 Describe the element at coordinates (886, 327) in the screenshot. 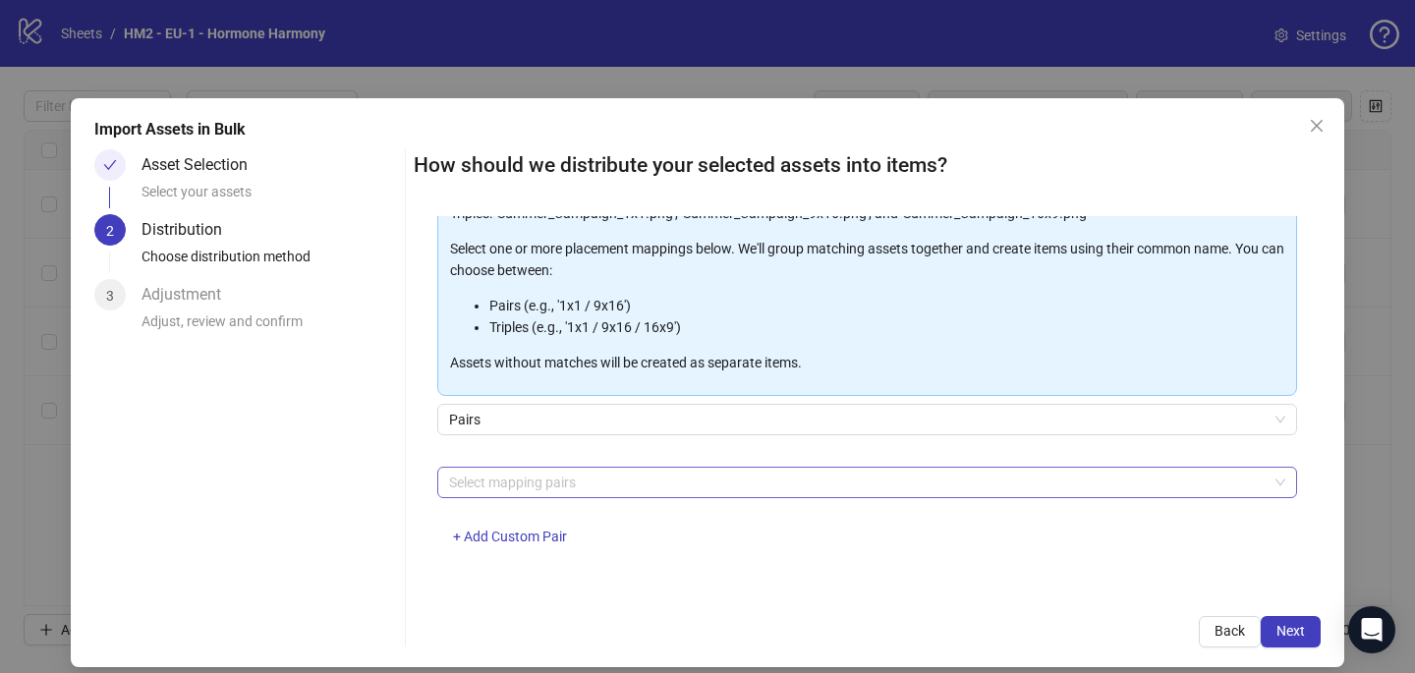

I see `li: Triples (e.g., '1x1 / 9x16 / 16x9')` at that location.